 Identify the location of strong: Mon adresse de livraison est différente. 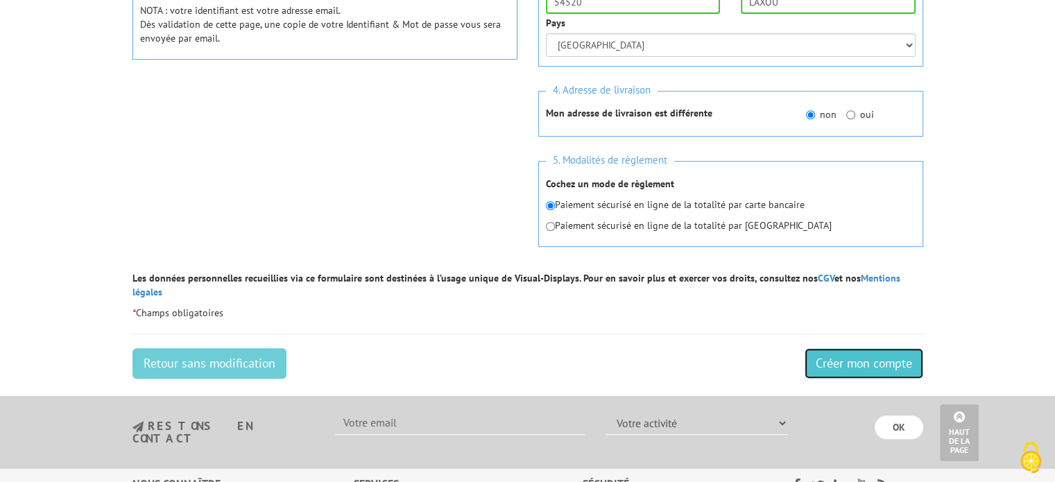
(629, 113).